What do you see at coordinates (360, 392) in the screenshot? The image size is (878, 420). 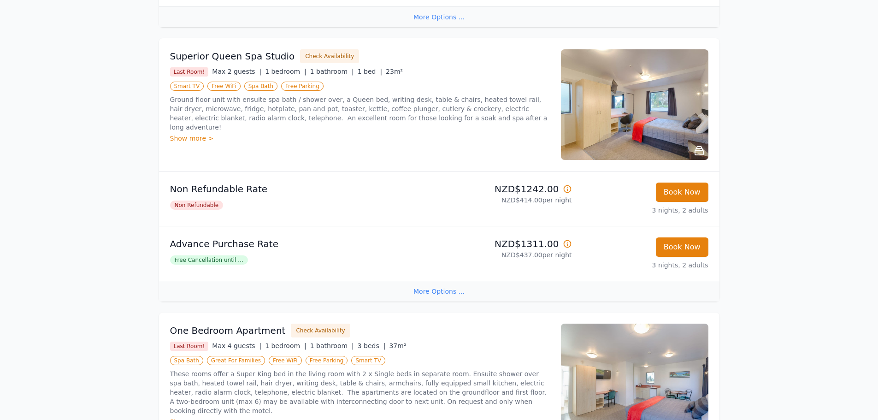 I see `p: These rooms offer a Super King bed in the living room with 2 x Single beds in separate room. Ensu...` at bounding box center [360, 392].